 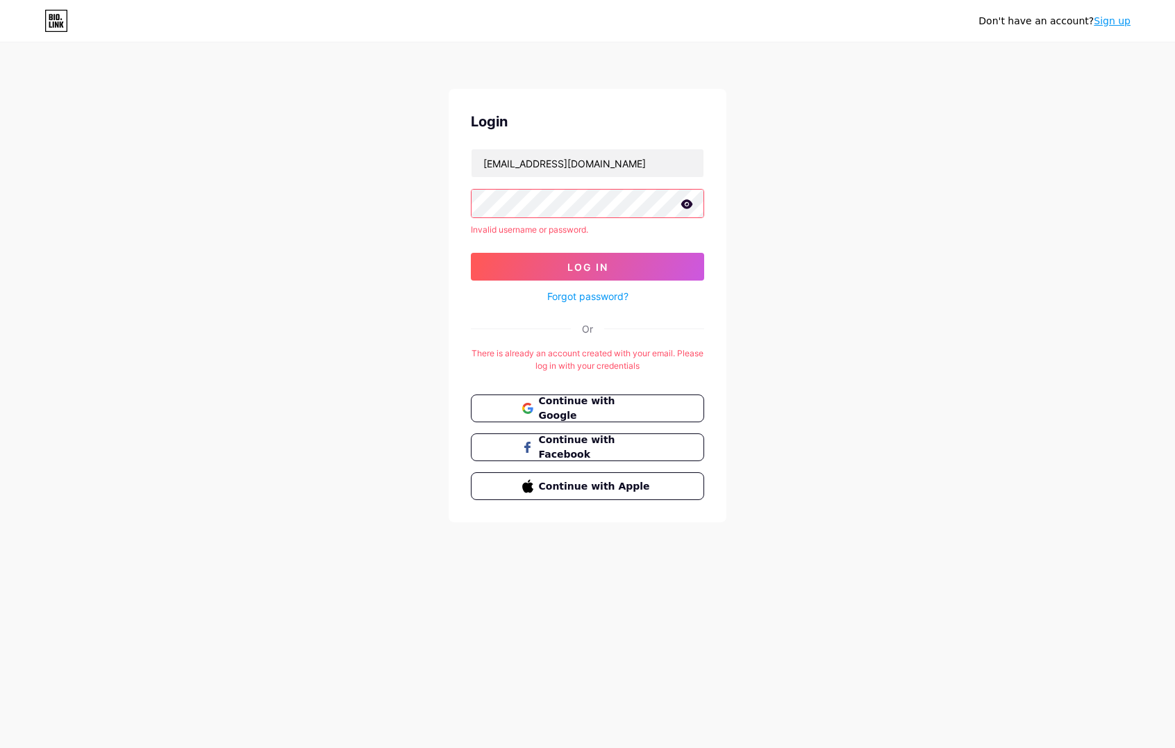 I want to click on a: Continue with Google, so click(x=587, y=408).